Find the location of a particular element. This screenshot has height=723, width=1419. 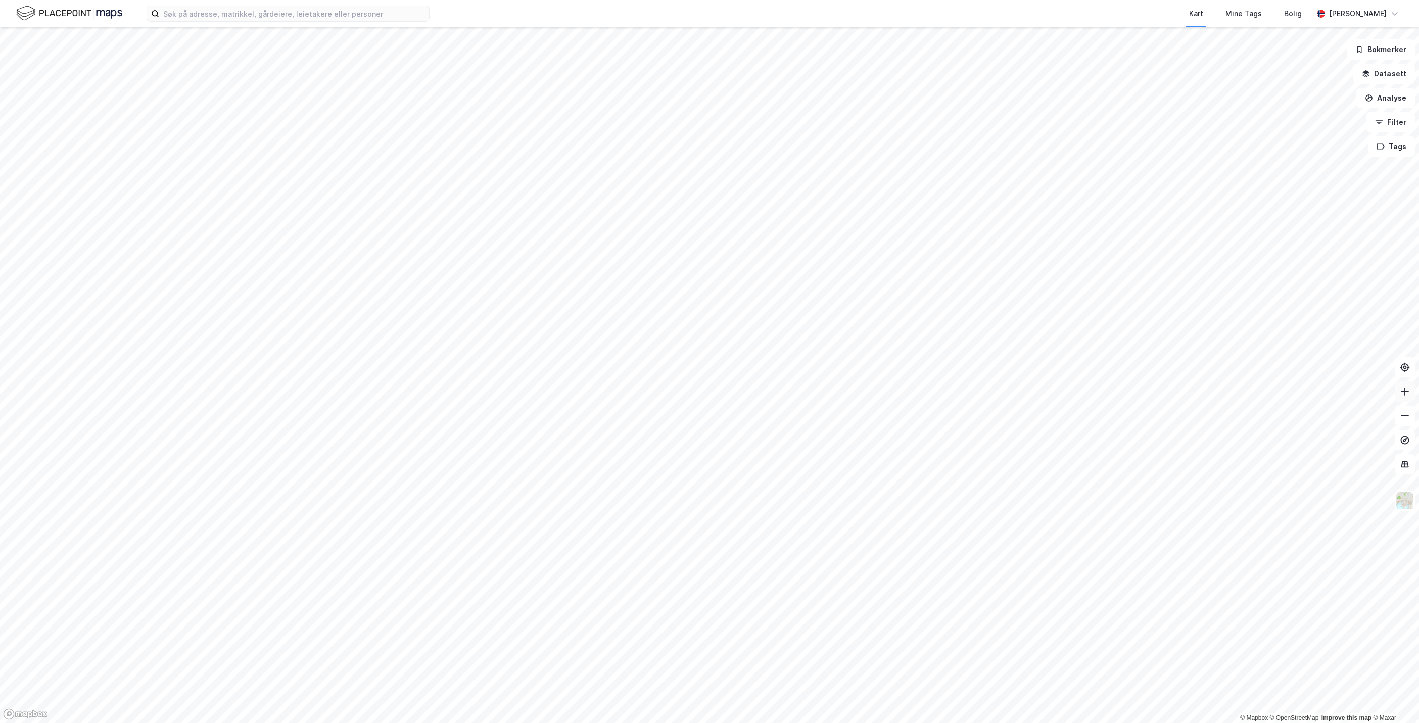

button: Tags is located at coordinates (1391, 147).